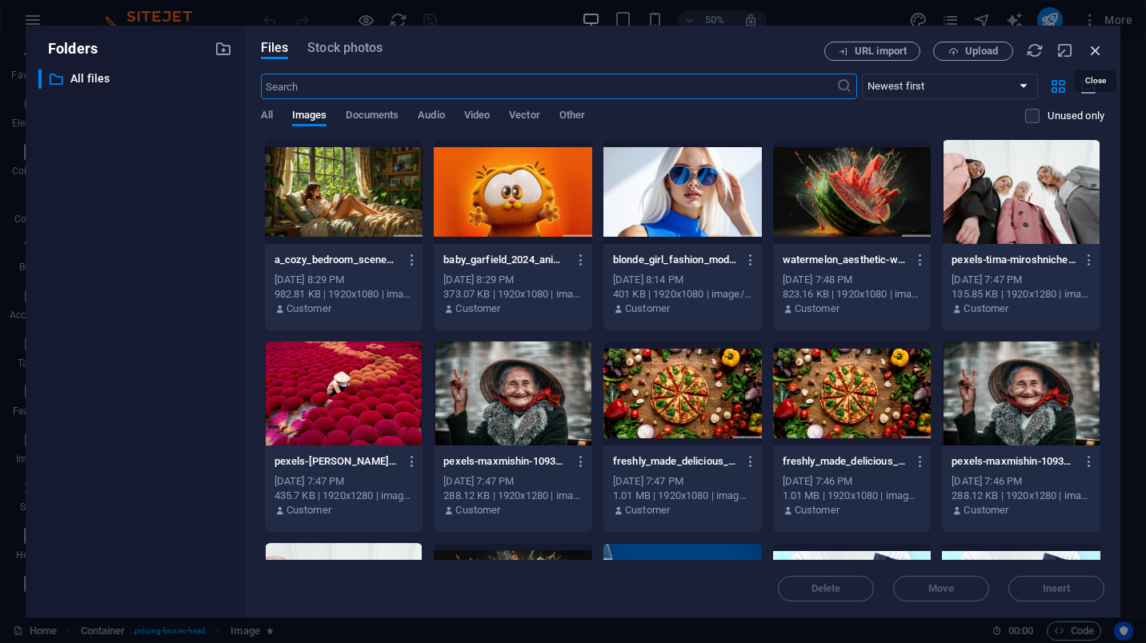 The width and height of the screenshot is (1146, 643). I want to click on span: Other, so click(572, 117).